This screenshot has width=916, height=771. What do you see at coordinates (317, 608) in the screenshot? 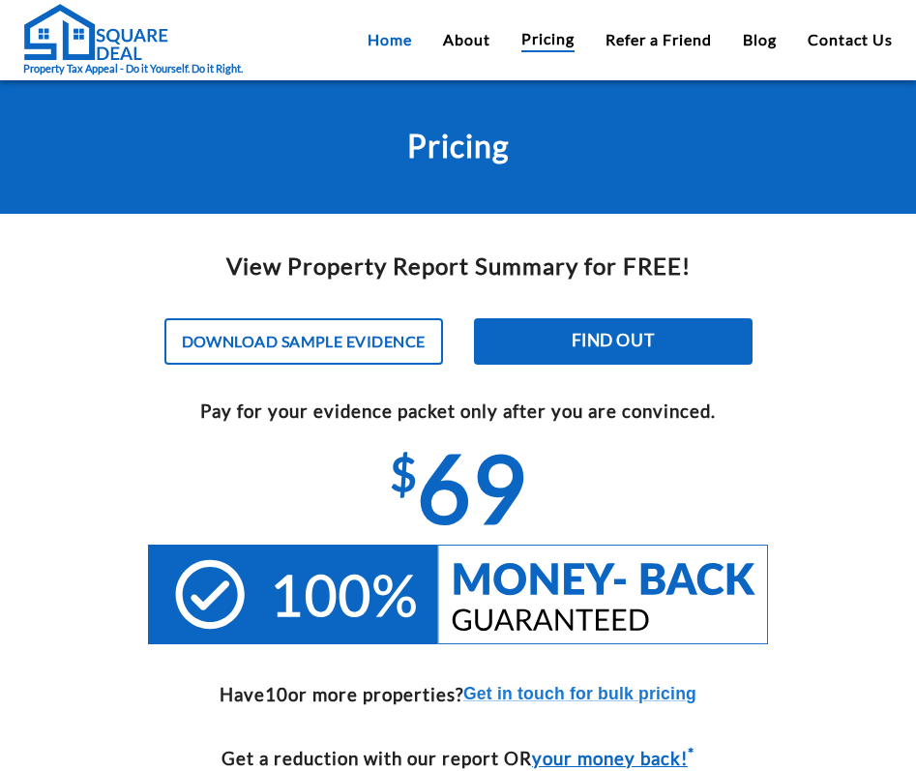
I see `em: Submit` at bounding box center [317, 608].